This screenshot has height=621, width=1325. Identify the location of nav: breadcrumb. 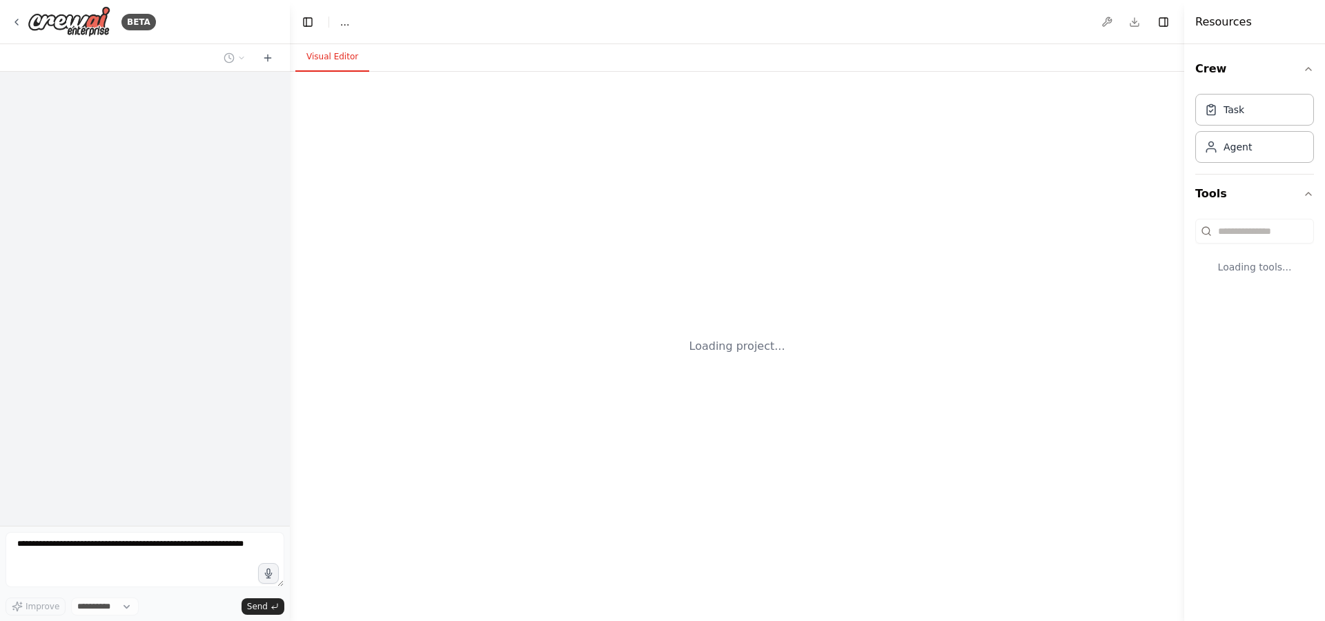
(344, 22).